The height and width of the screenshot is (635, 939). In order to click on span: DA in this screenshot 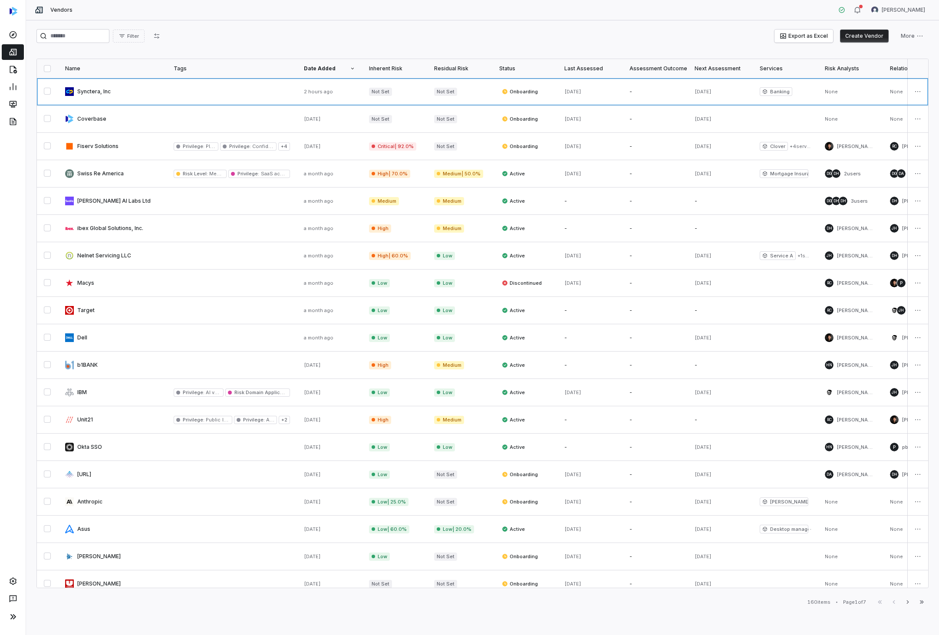, I will do `click(829, 475)`.